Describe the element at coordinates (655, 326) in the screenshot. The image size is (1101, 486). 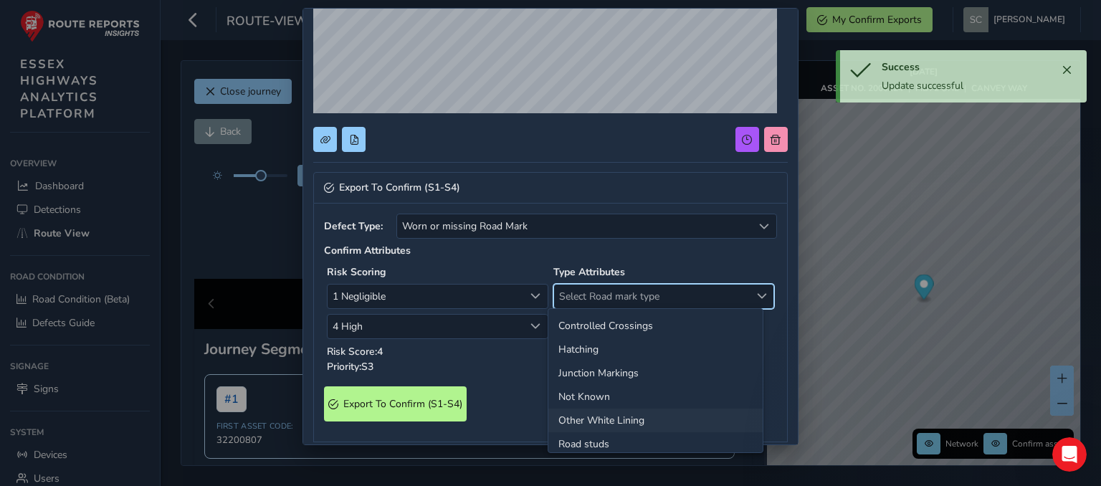
I see `li: Controlled Crossings` at that location.